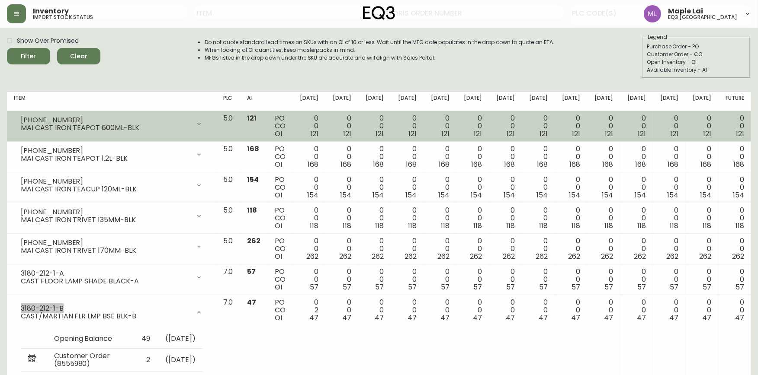 The height and width of the screenshot is (375, 758). Describe the element at coordinates (734, 102) in the screenshot. I see `th: Future` at that location.